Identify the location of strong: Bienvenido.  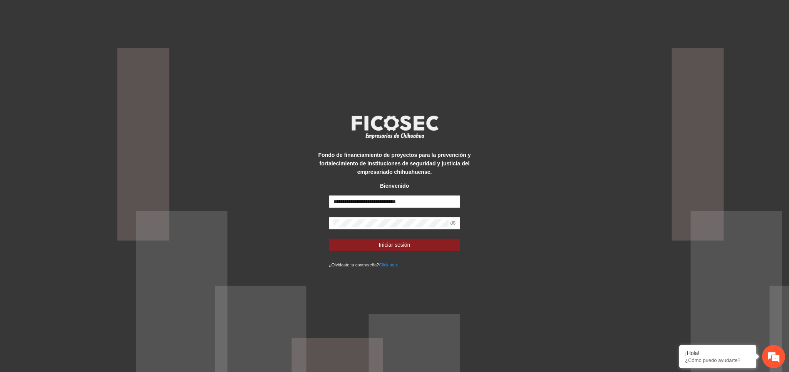
(394, 186).